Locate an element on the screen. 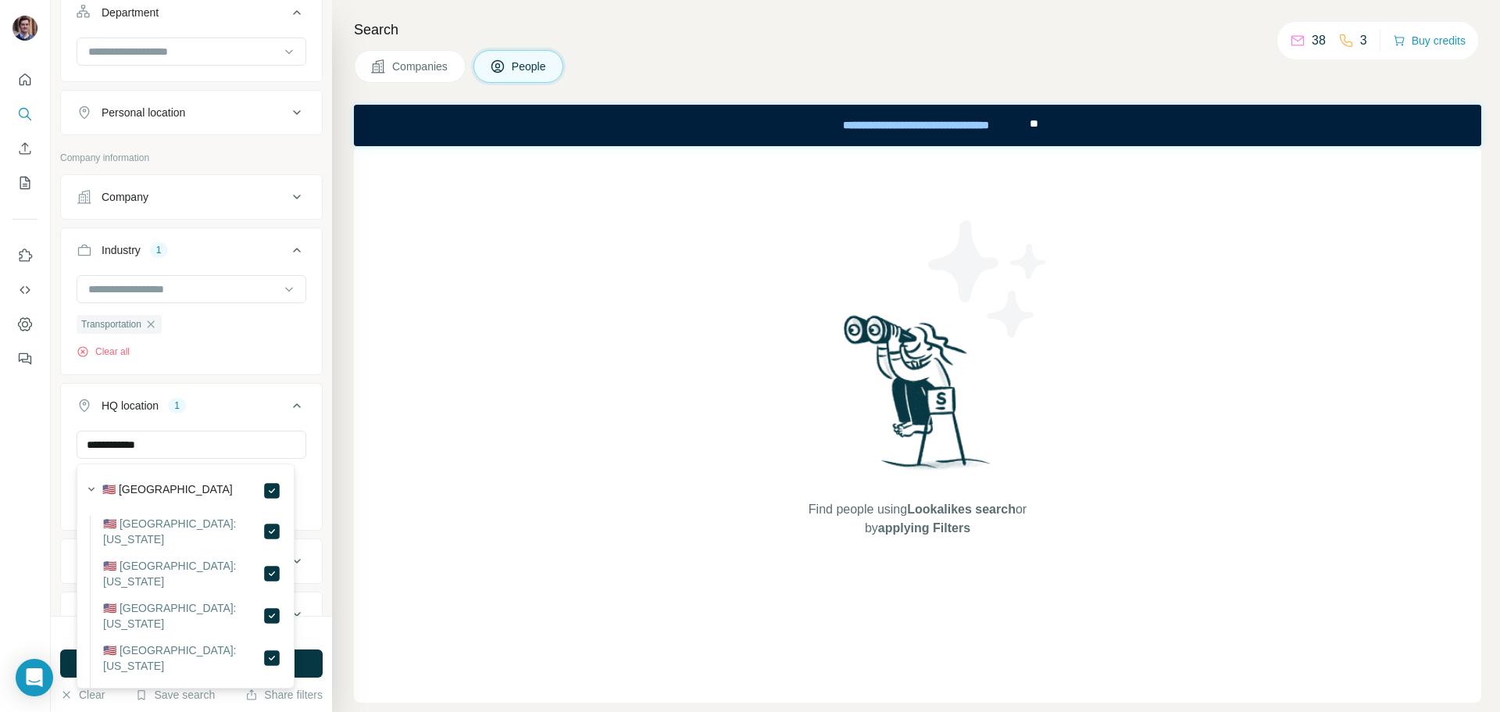 The width and height of the screenshot is (1500, 712). button: Search is located at coordinates (25, 114).